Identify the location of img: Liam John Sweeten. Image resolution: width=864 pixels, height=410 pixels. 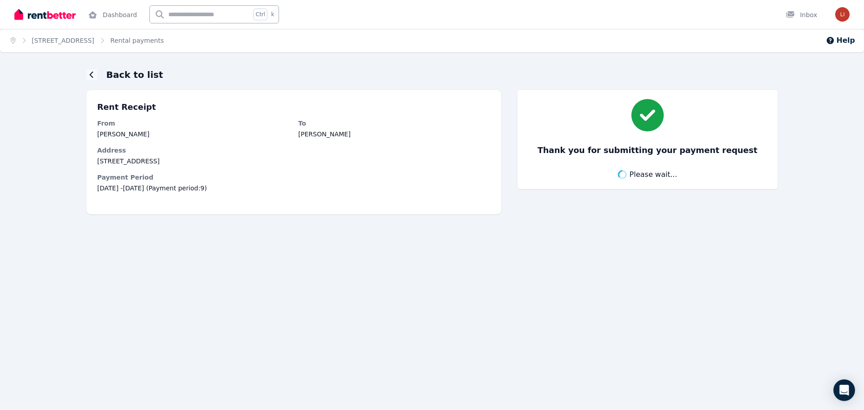
(843, 14).